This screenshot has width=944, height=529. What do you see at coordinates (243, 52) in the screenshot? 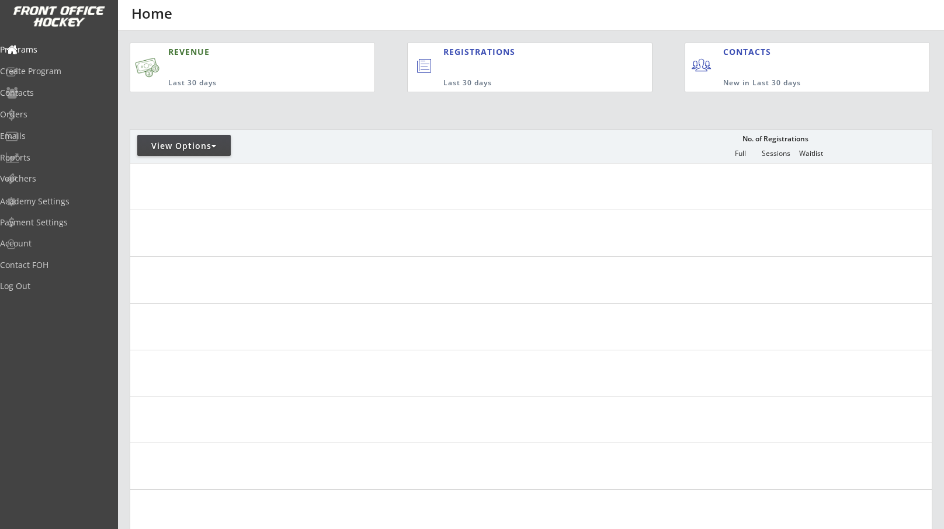
I see `div: REVENUE` at bounding box center [243, 52].